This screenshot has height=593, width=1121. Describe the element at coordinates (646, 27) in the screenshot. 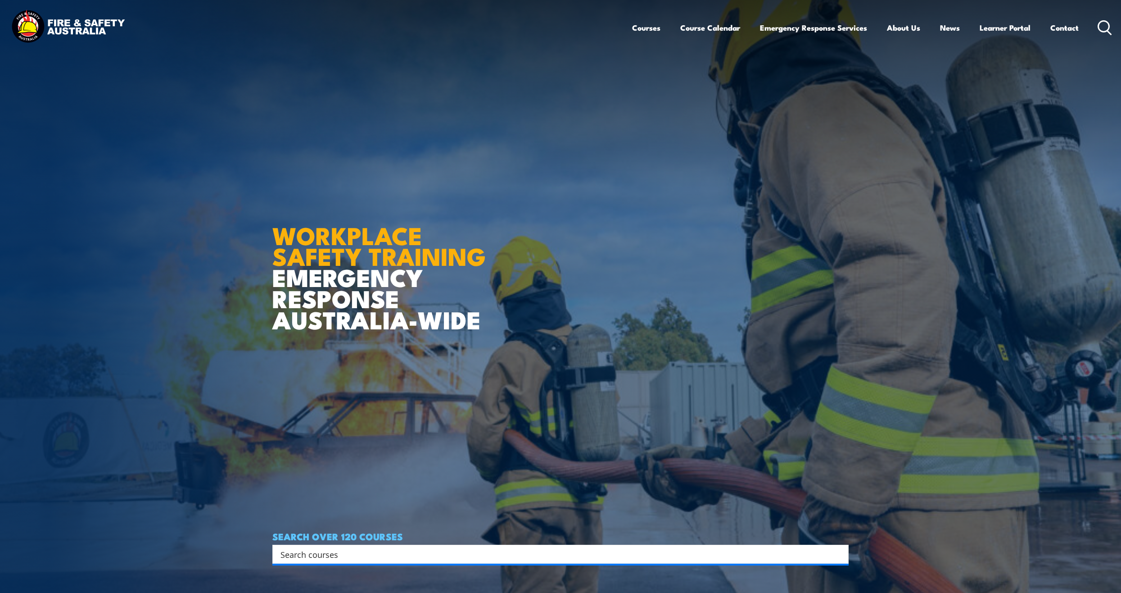

I see `a: Courses` at that location.